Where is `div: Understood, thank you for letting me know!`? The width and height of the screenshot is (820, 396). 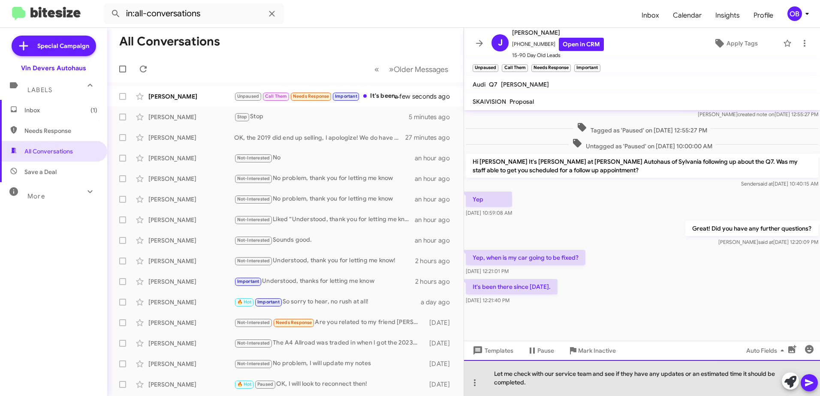
div: Understood, thank you for letting me know! is located at coordinates (325, 261).